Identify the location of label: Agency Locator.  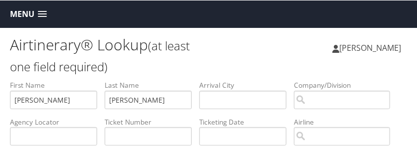
(57, 121).